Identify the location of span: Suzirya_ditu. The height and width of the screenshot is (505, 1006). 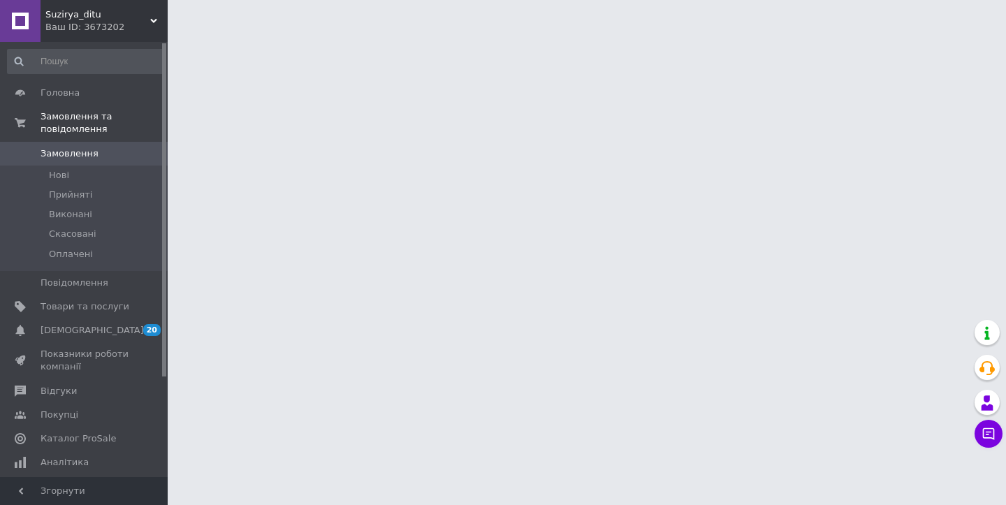
(98, 15).